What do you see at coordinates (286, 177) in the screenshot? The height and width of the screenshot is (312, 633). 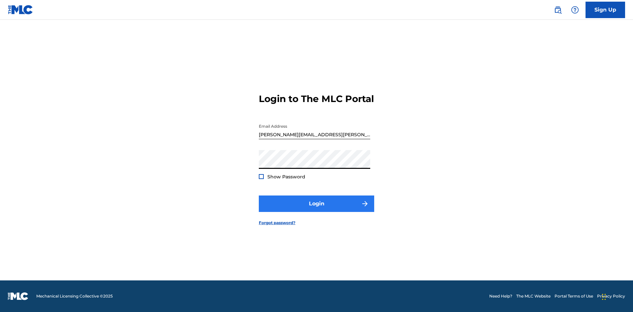 I see `span: Show Password` at bounding box center [286, 177].